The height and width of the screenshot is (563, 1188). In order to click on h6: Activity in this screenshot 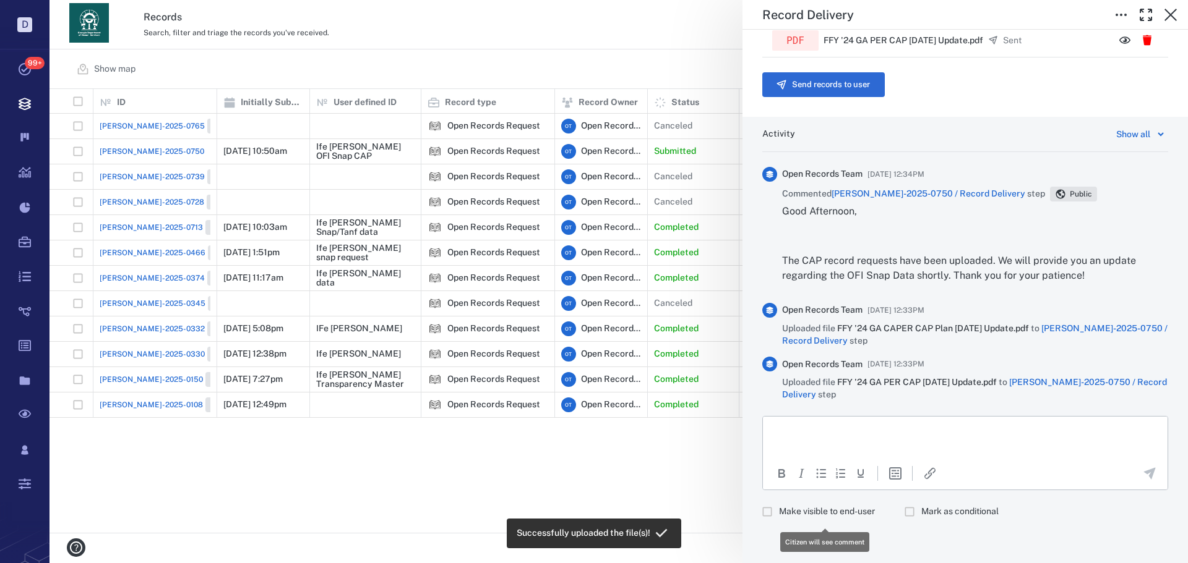, I will do `click(778, 134)`.